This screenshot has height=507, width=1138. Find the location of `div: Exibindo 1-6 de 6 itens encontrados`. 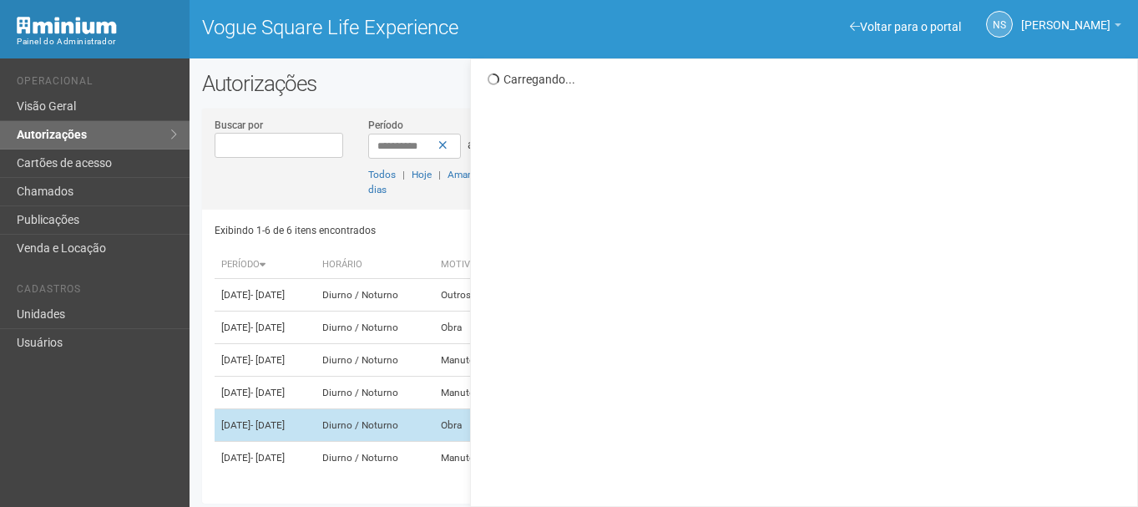

div: Exibindo 1-6 de 6 itens encontrados is located at coordinates (437, 230).